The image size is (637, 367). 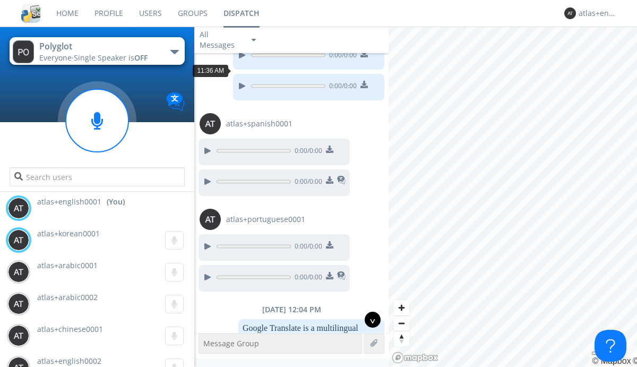 I want to click on img: Translation enabled, so click(x=175, y=101).